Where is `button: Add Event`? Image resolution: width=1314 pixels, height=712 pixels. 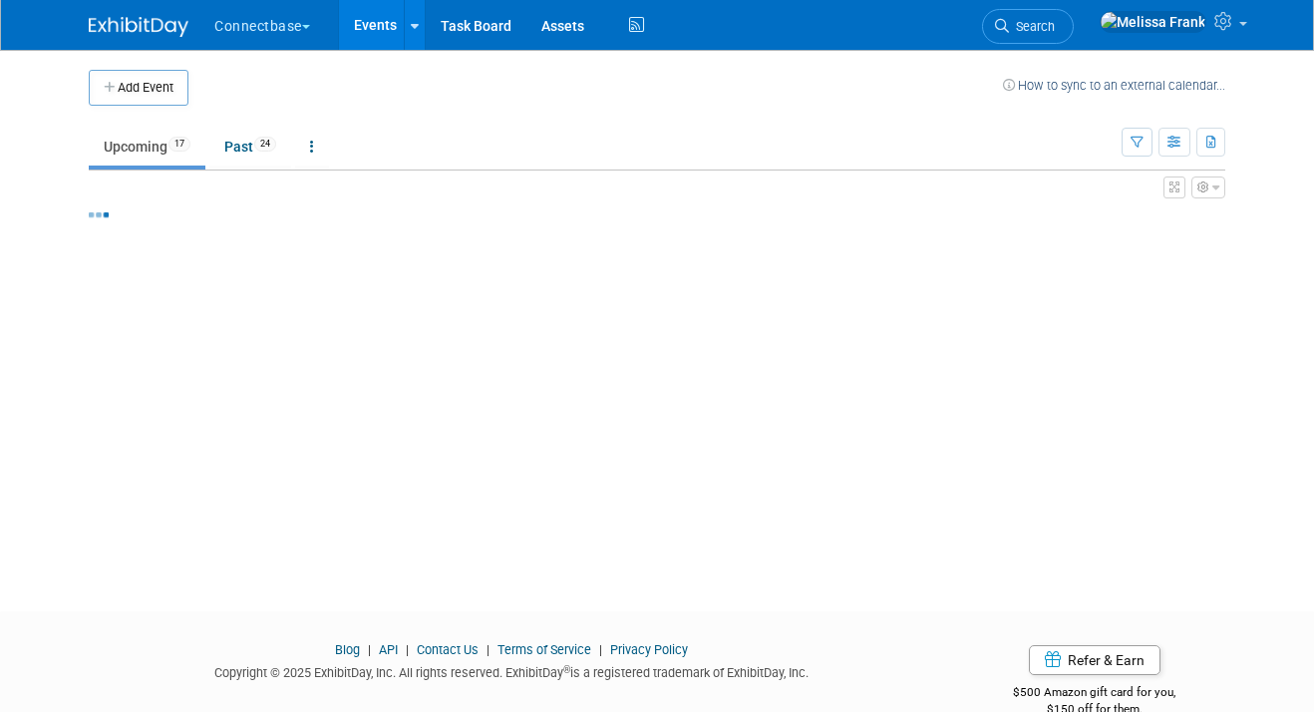
button: Add Event is located at coordinates (139, 88).